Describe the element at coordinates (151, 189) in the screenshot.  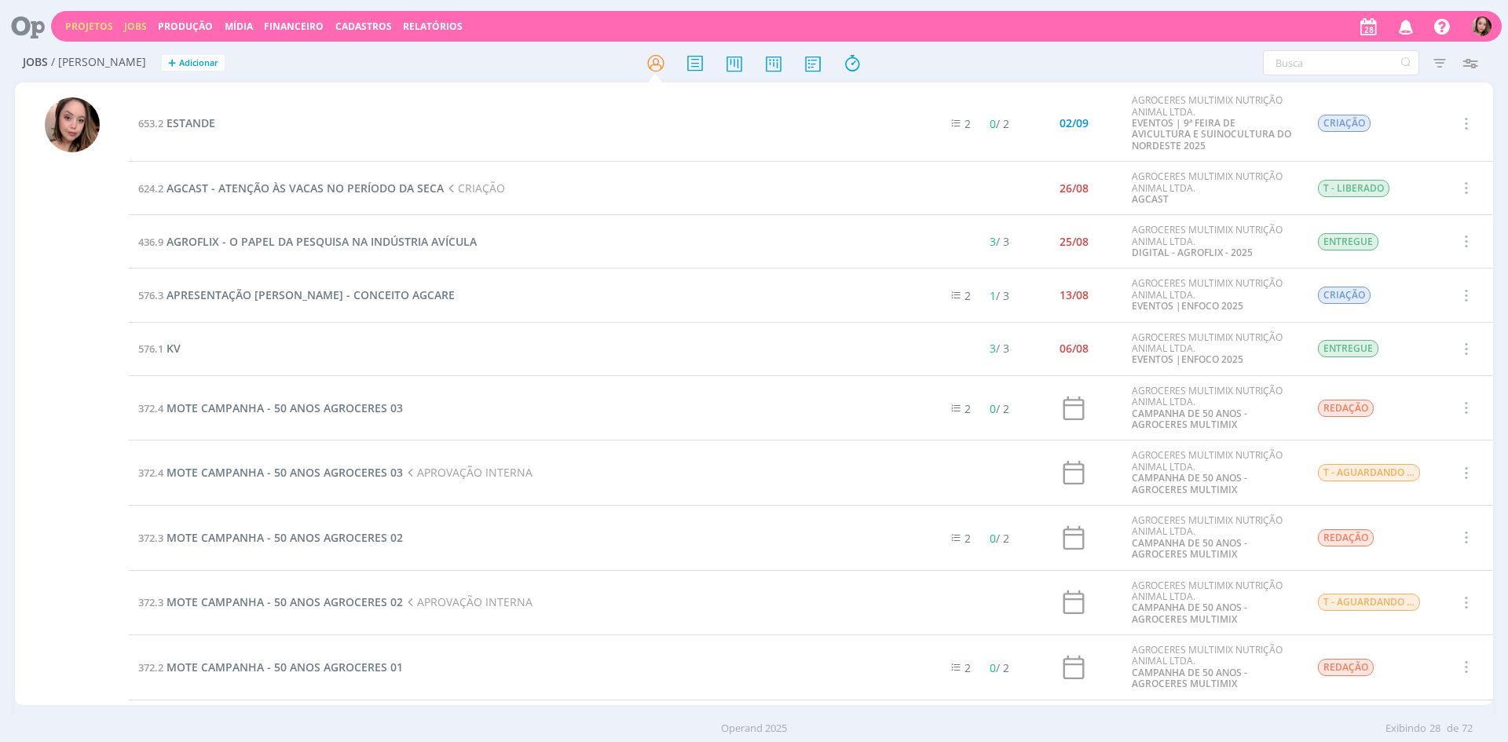
I see `span: 624.2` at that location.